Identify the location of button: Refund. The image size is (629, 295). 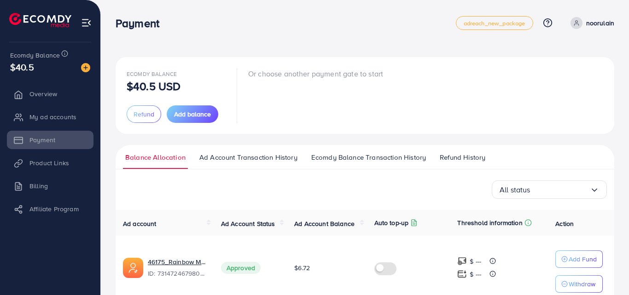
(144, 114).